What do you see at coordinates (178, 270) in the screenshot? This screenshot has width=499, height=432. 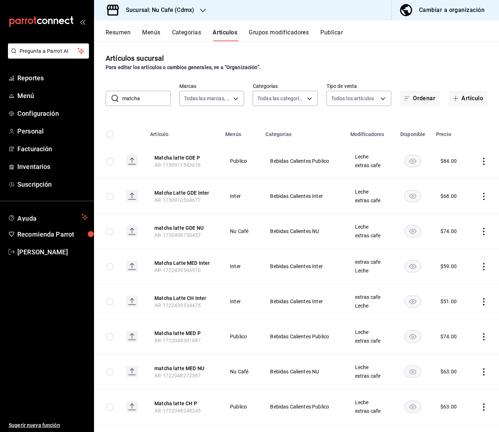 I see `span: AR-1722439596970` at bounding box center [178, 270].